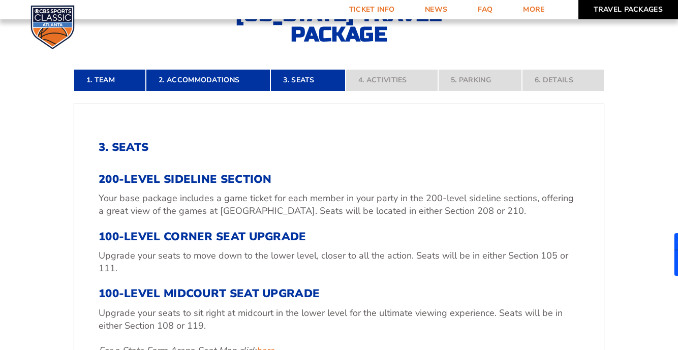 This screenshot has width=678, height=350. Describe the element at coordinates (208, 80) in the screenshot. I see `a: 2. Accommodations` at that location.